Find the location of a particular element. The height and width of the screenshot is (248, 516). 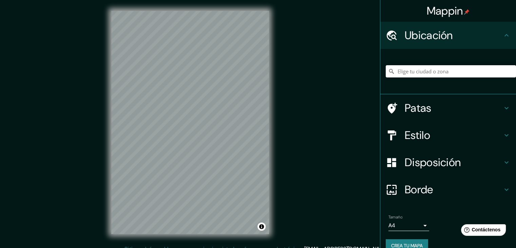

div: A4 is located at coordinates (409, 225).